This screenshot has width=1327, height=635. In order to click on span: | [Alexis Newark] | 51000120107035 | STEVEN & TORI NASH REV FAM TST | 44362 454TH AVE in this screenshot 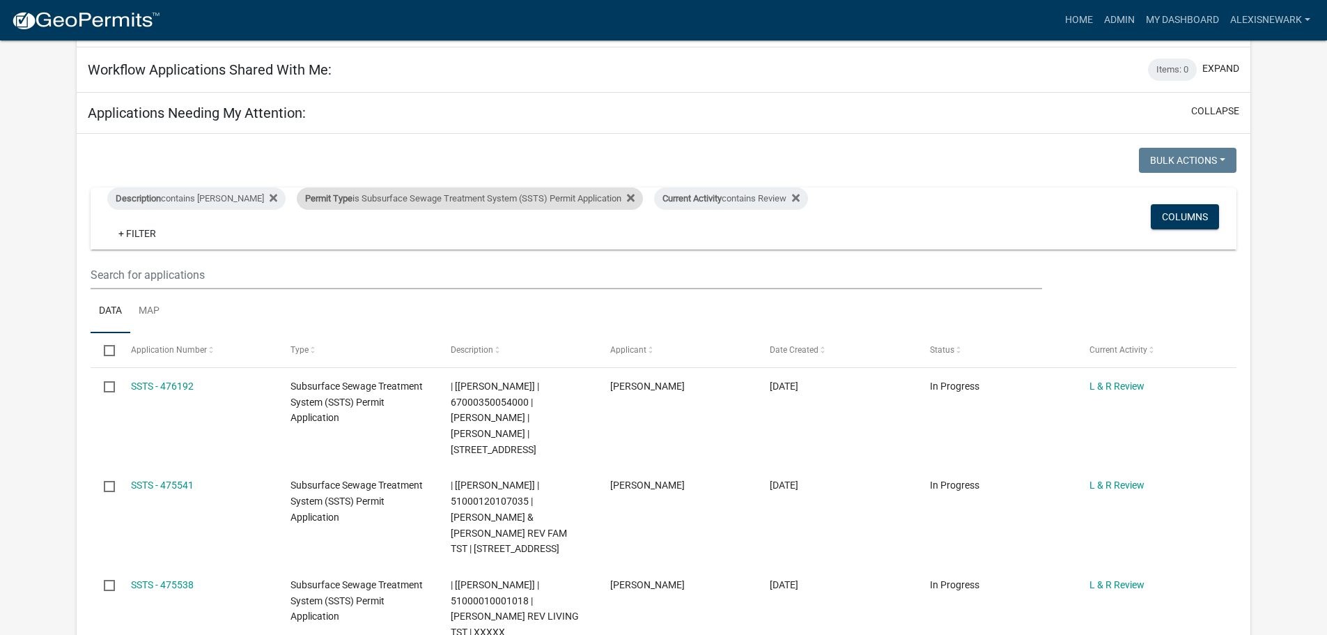, I will do `click(509, 516)`.